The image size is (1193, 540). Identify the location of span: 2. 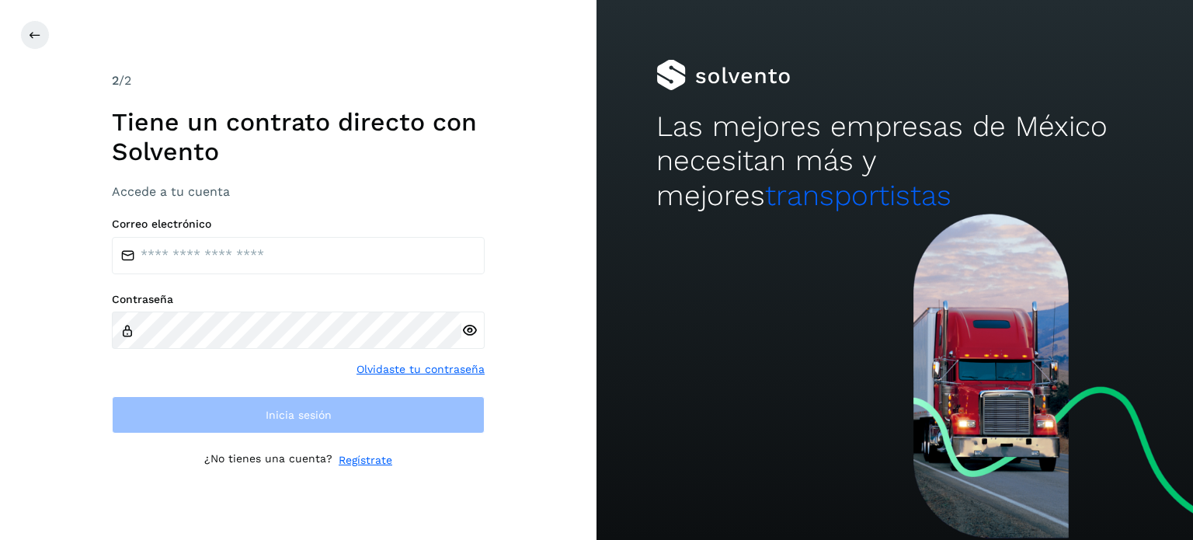
(115, 80).